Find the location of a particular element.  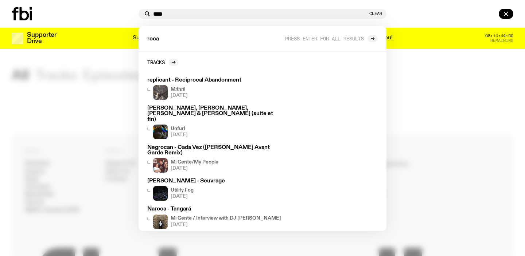

button: Clear is located at coordinates (375, 13).